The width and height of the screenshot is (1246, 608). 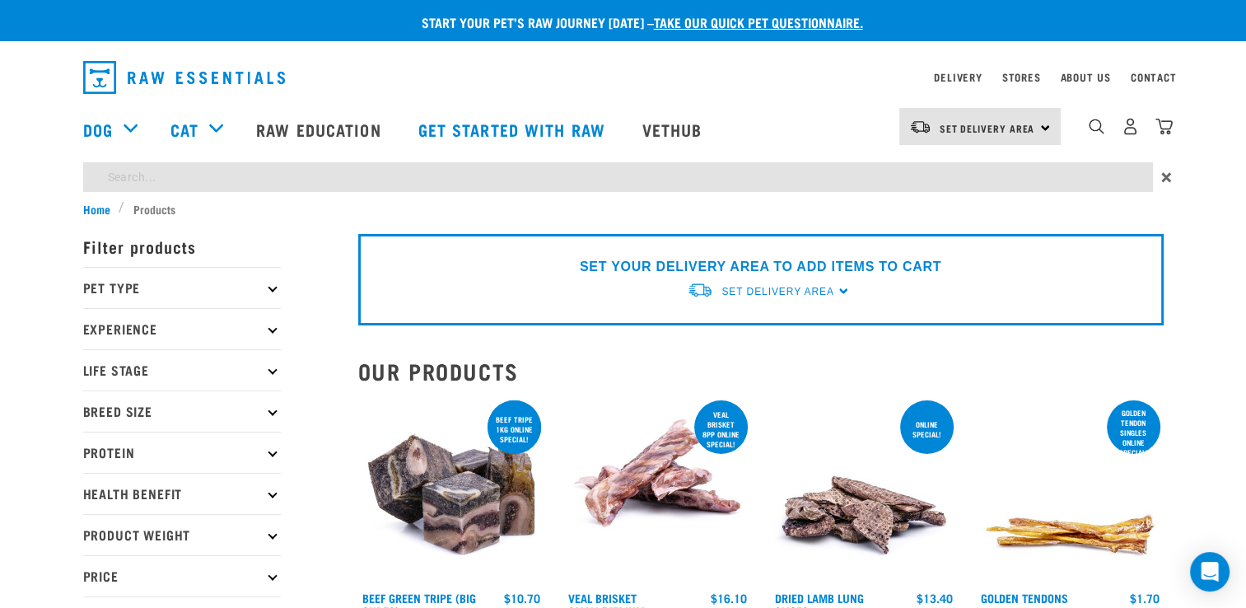 I want to click on a: Contact, so click(x=1154, y=77).